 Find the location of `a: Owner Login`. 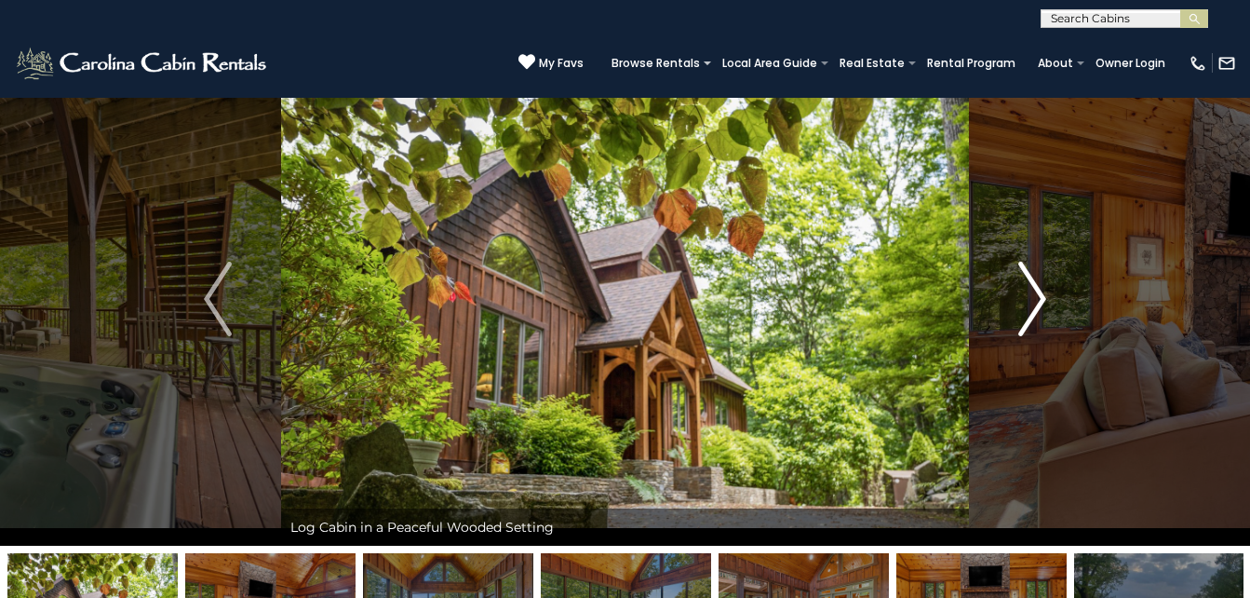

a: Owner Login is located at coordinates (1130, 63).